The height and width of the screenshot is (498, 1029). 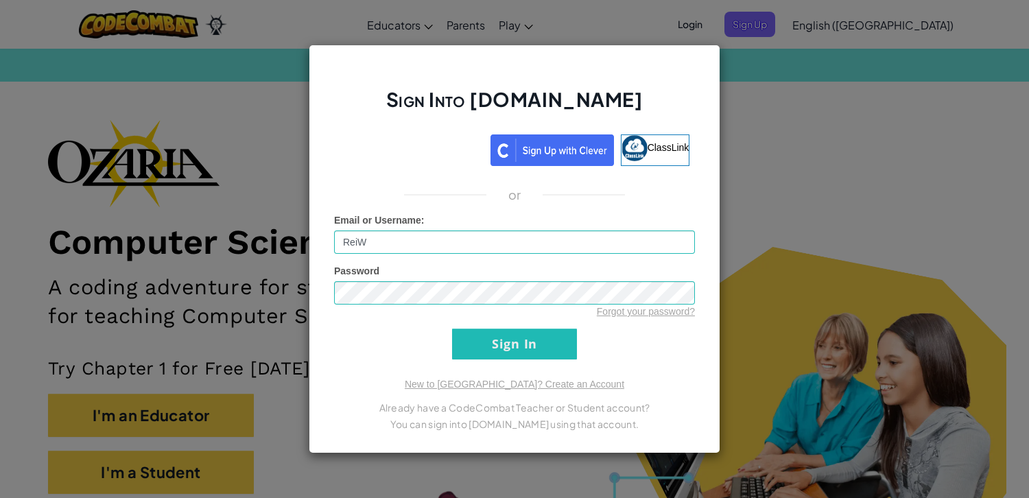 What do you see at coordinates (514, 195) in the screenshot?
I see `p: or` at bounding box center [514, 195].